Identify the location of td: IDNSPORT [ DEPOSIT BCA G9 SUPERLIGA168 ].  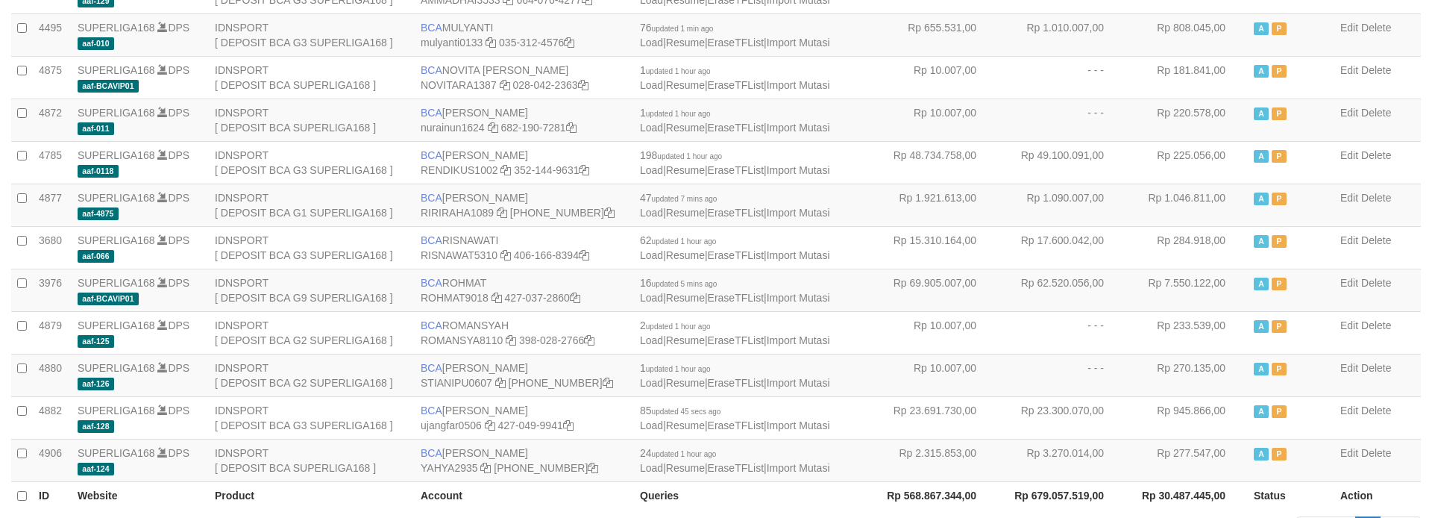
(312, 289).